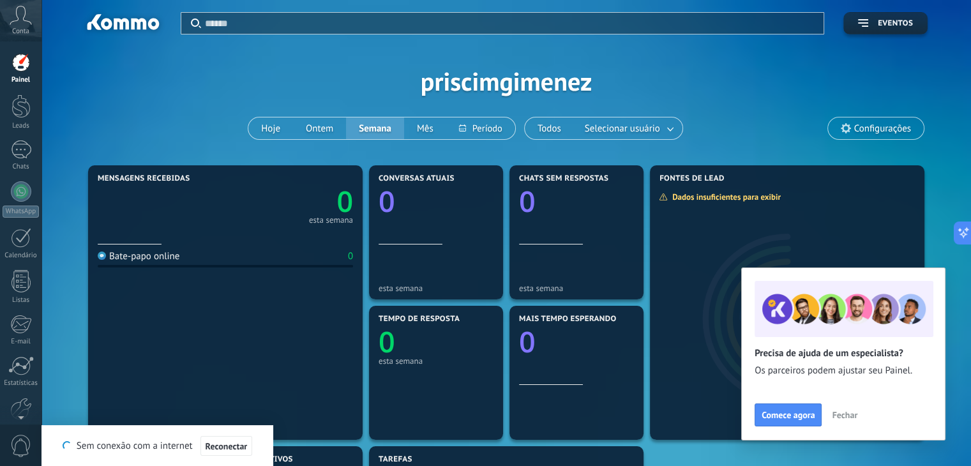  What do you see at coordinates (885, 23) in the screenshot?
I see `button: Eventos` at bounding box center [885, 23].